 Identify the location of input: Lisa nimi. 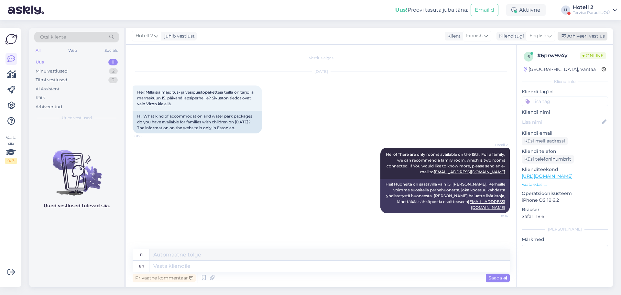
(561, 122).